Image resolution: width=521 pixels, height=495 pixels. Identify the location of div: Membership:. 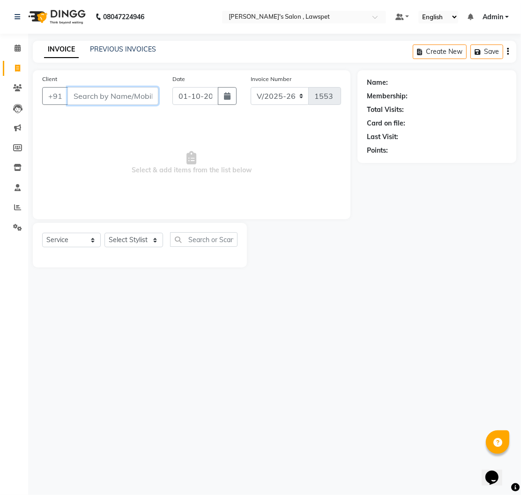
(387, 96).